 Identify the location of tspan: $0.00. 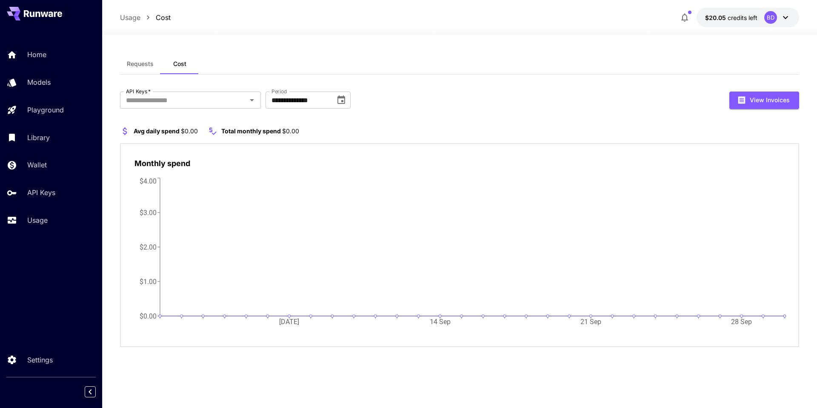
(148, 315).